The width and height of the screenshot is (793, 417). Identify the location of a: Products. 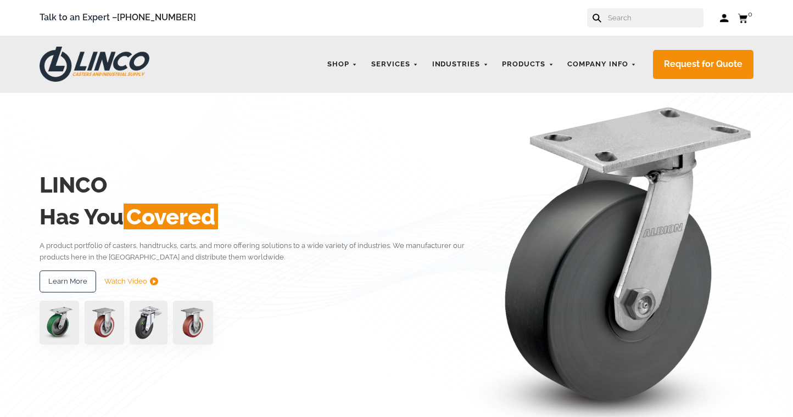
(528, 64).